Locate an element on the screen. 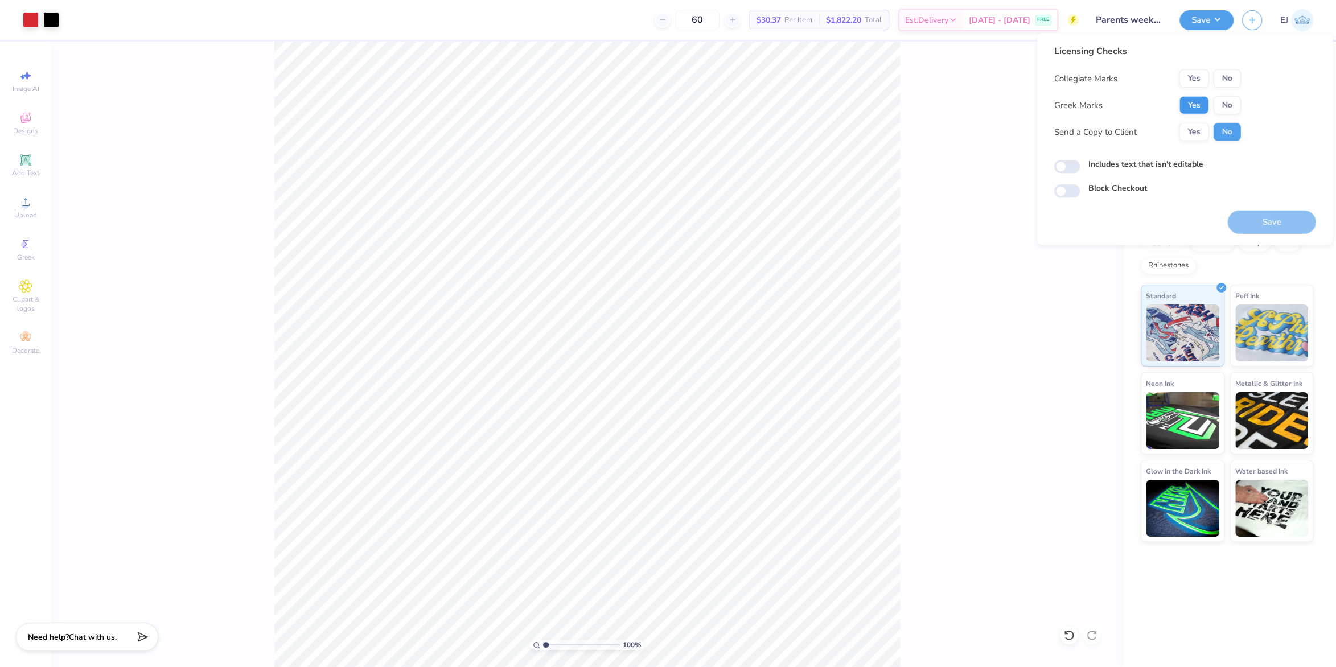 Image resolution: width=1336 pixels, height=667 pixels. img: Neon Ink is located at coordinates (1182, 421).